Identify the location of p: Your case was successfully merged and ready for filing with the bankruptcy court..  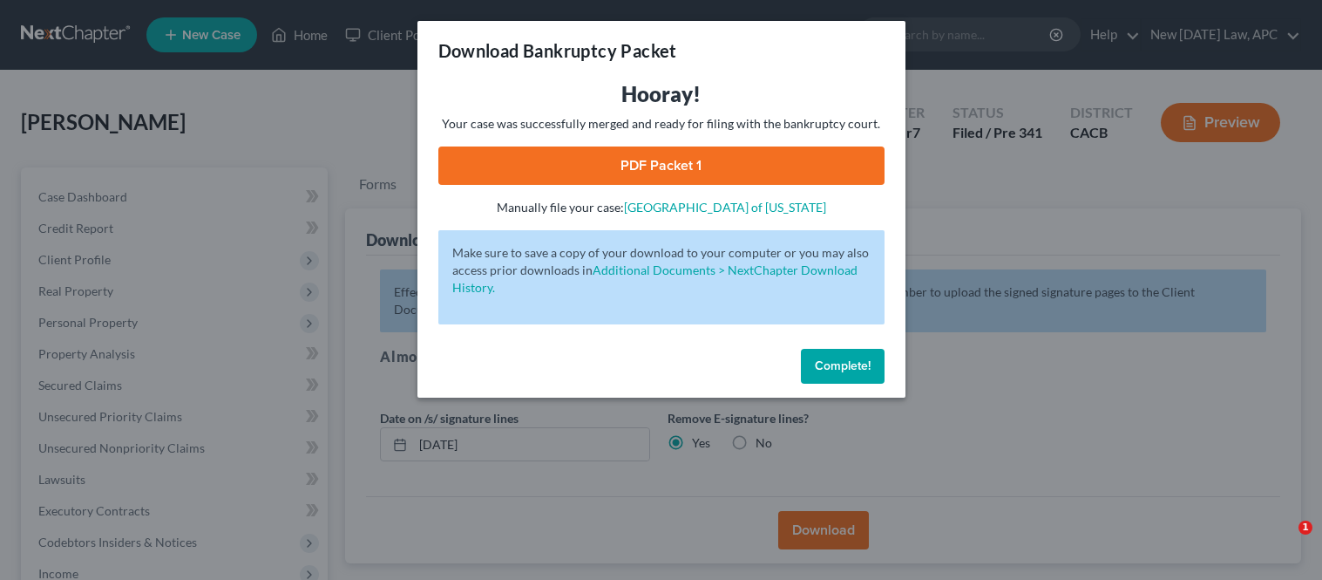
(662, 124).